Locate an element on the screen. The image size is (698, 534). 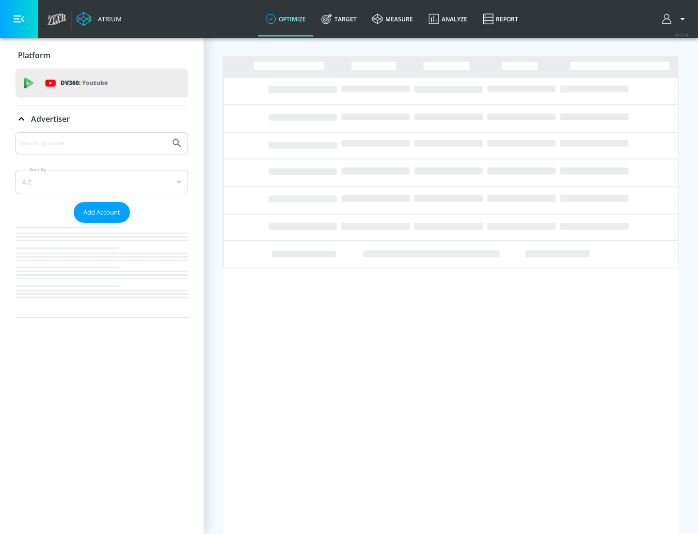
p: Youtube is located at coordinates (95, 82).